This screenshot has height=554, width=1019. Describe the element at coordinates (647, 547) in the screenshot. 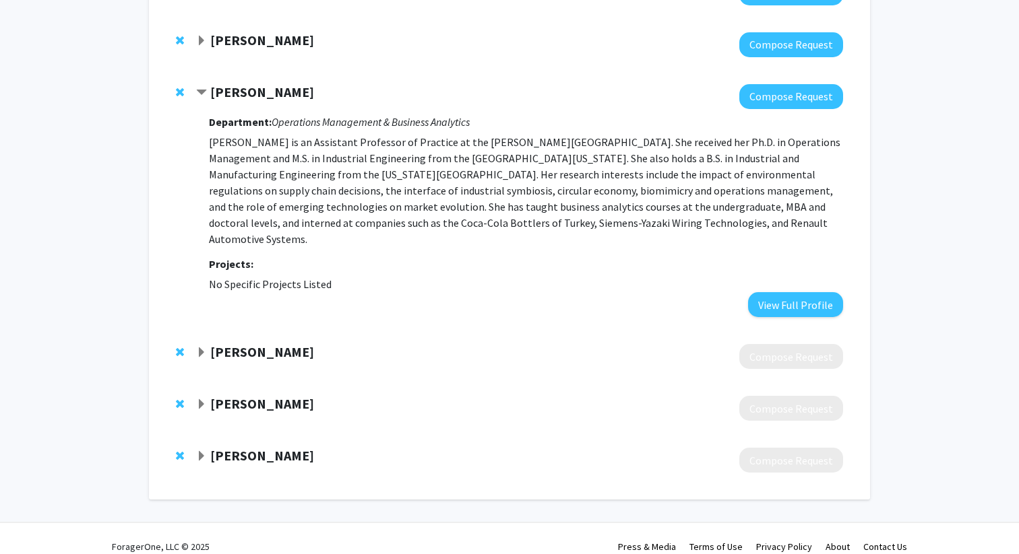

I see `a: Press & Media` at that location.